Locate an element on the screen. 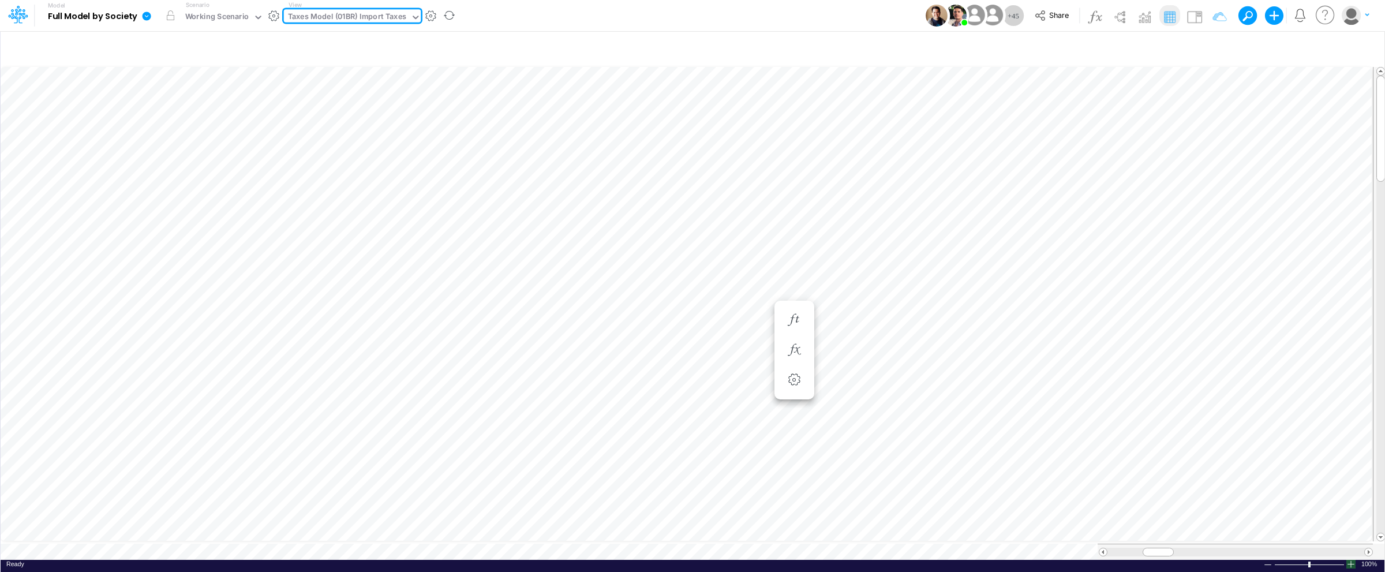 The width and height of the screenshot is (1385, 572). label: View is located at coordinates (295, 5).